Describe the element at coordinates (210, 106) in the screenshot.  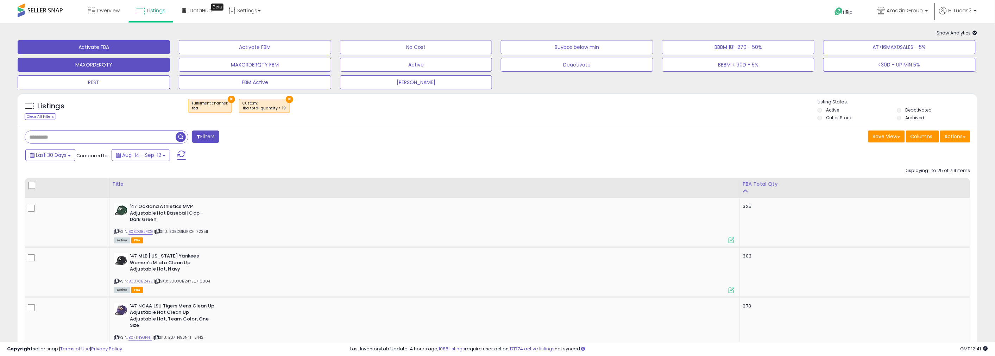
I see `span: Fulfillment channel :` at that location.